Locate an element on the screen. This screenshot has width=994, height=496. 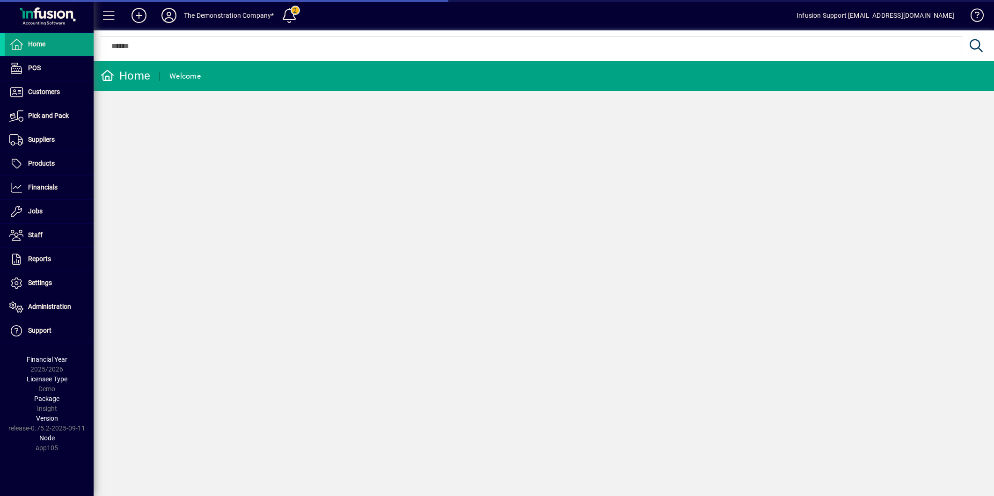
span: Licensee Type is located at coordinates (47, 379).